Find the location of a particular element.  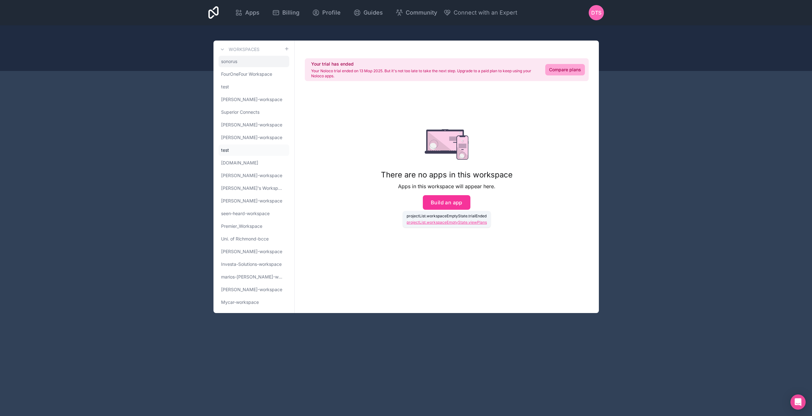

a: seen-heard-workspace is located at coordinates (254, 214).